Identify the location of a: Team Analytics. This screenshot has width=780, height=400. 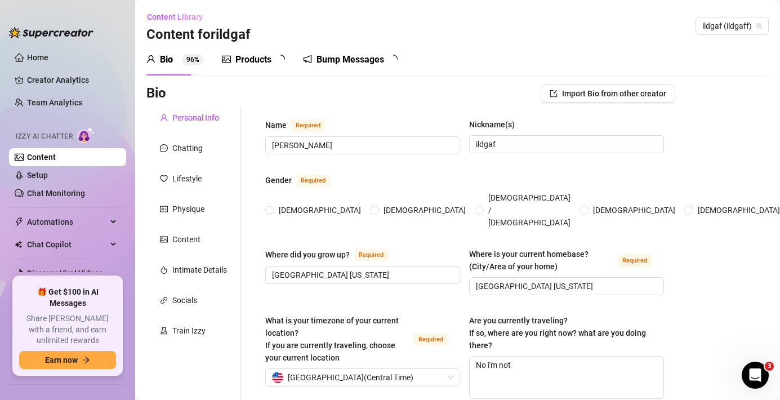
(55, 103).